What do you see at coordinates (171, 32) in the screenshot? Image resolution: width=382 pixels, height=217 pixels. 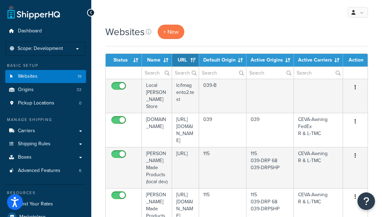 I see `span: + New` at bounding box center [171, 32].